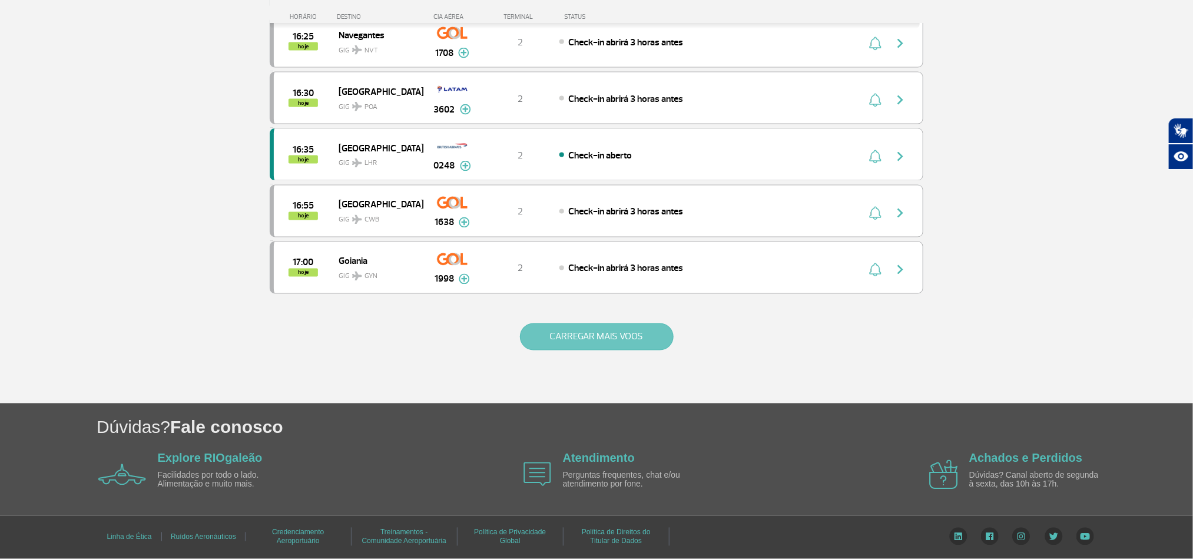 This screenshot has height=559, width=1193. I want to click on p: Dúvidas? Canal aberto de segunda à sexta, das 10h às 17h., so click(1037, 480).